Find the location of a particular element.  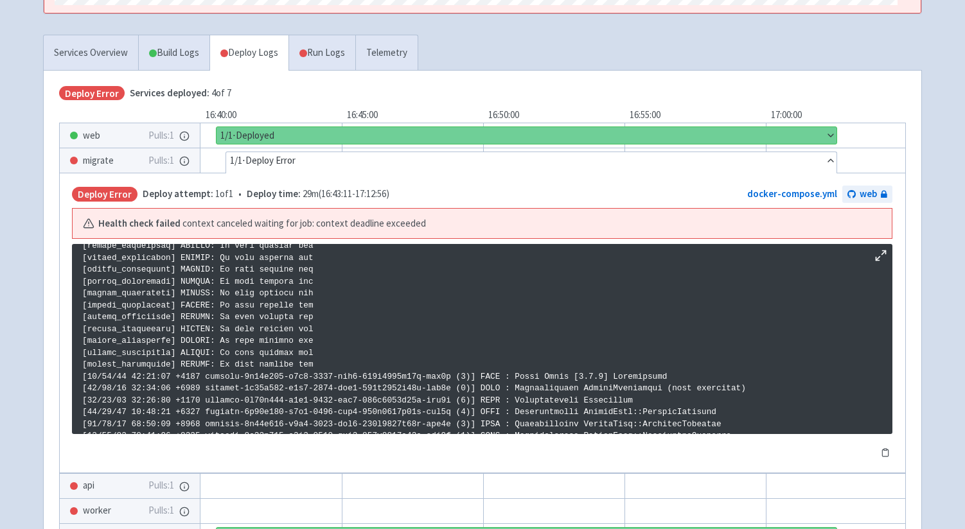

span: migrate is located at coordinates (98, 161).